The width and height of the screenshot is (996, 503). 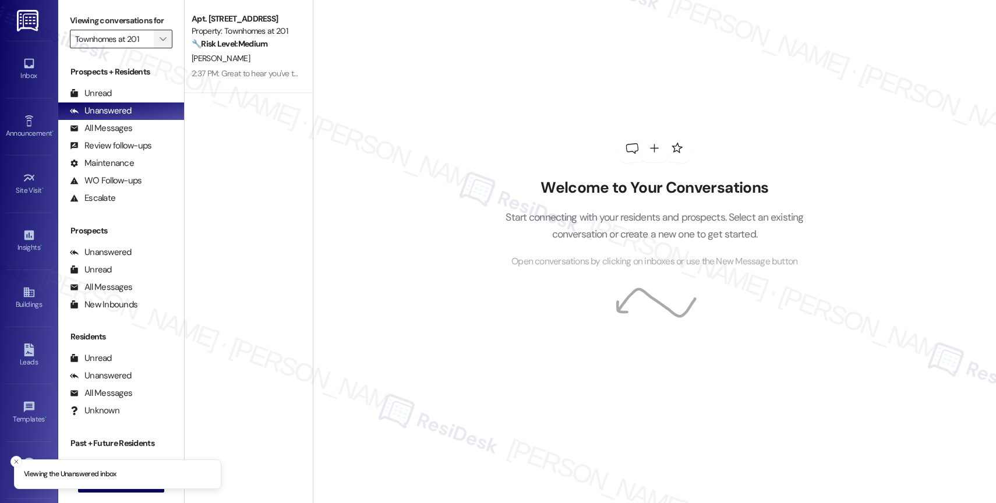 What do you see at coordinates (16, 462) in the screenshot?
I see `button: Close toast` at bounding box center [16, 462].